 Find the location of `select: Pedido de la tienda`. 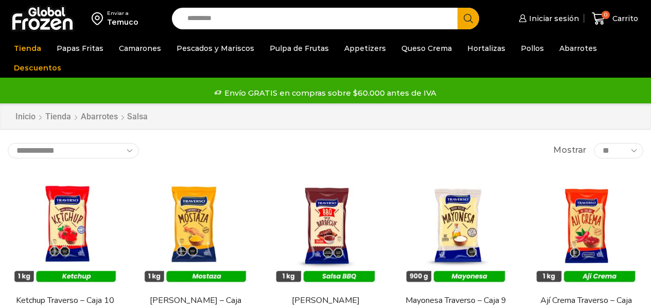

select: Pedido de la tienda is located at coordinates (73, 151).